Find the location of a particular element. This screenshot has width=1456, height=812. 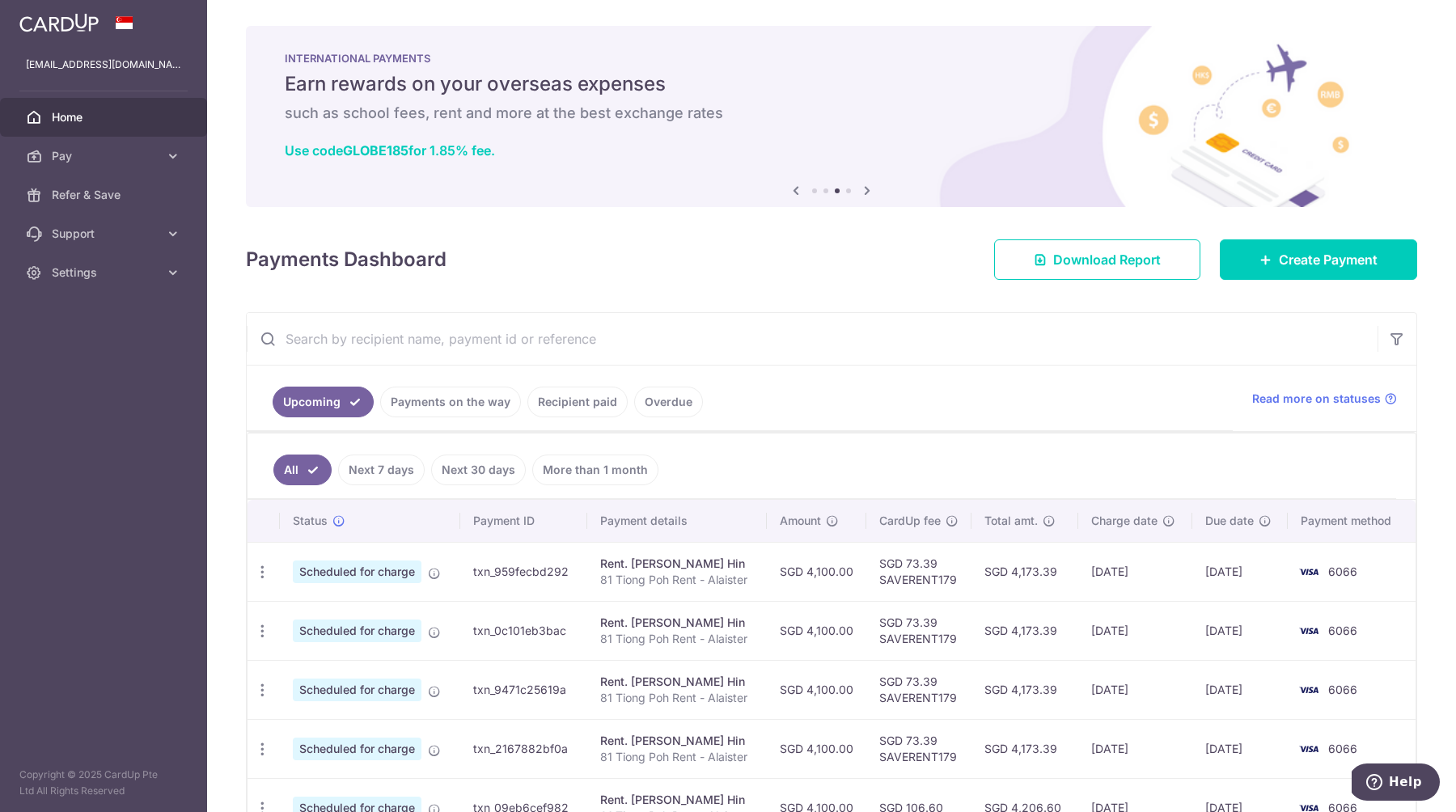

img: CardUp is located at coordinates (59, 23).